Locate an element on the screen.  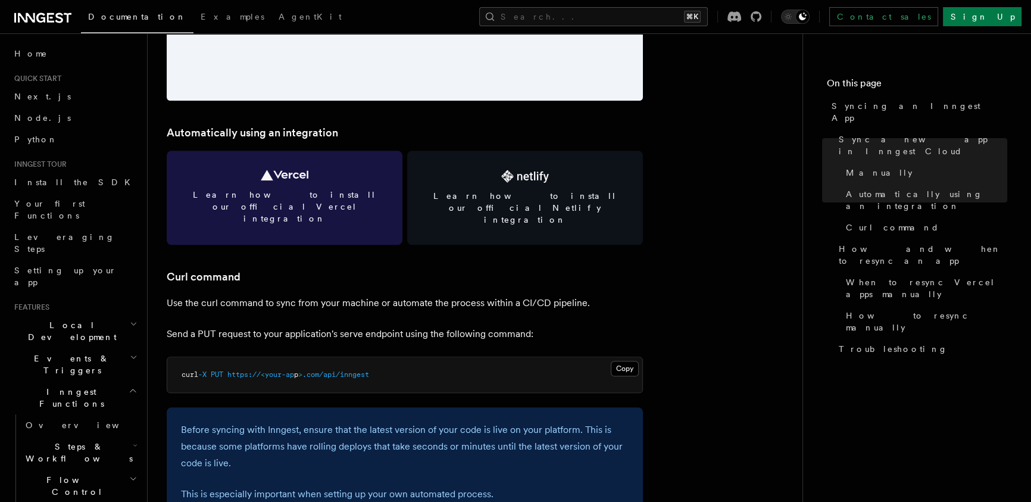
button: Local Development is located at coordinates (74, 331).